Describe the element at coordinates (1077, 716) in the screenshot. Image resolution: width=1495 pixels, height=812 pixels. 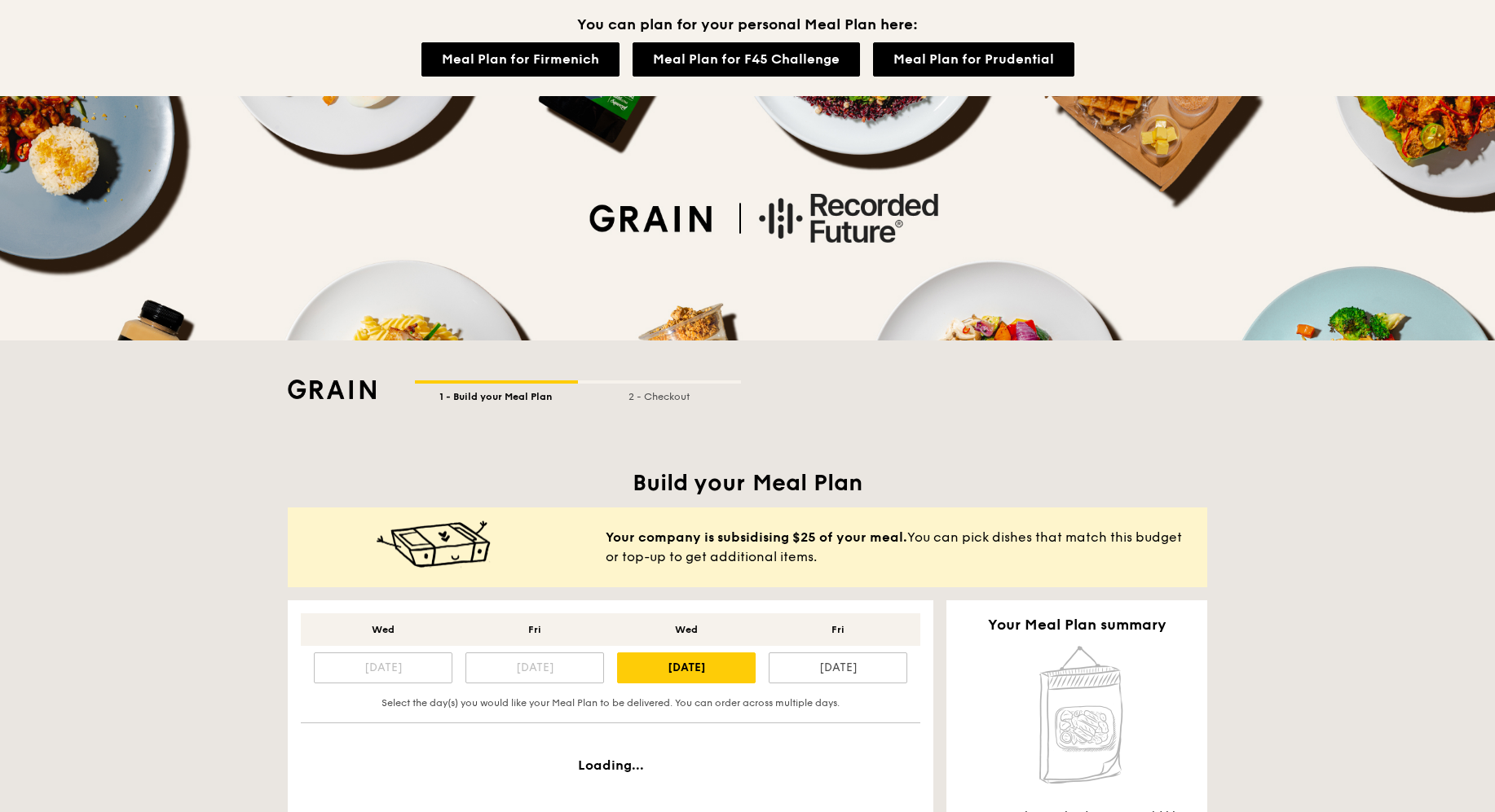
I see `img: Home delivery` at that location.